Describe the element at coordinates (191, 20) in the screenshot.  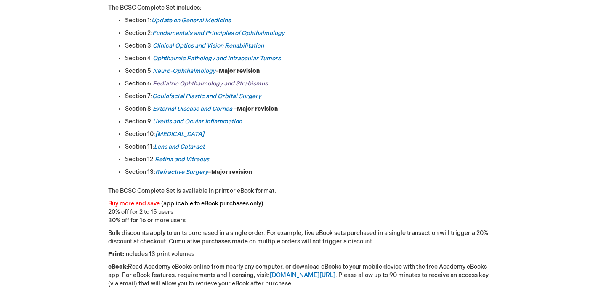
I see `a: Update on General Medicine` at that location.